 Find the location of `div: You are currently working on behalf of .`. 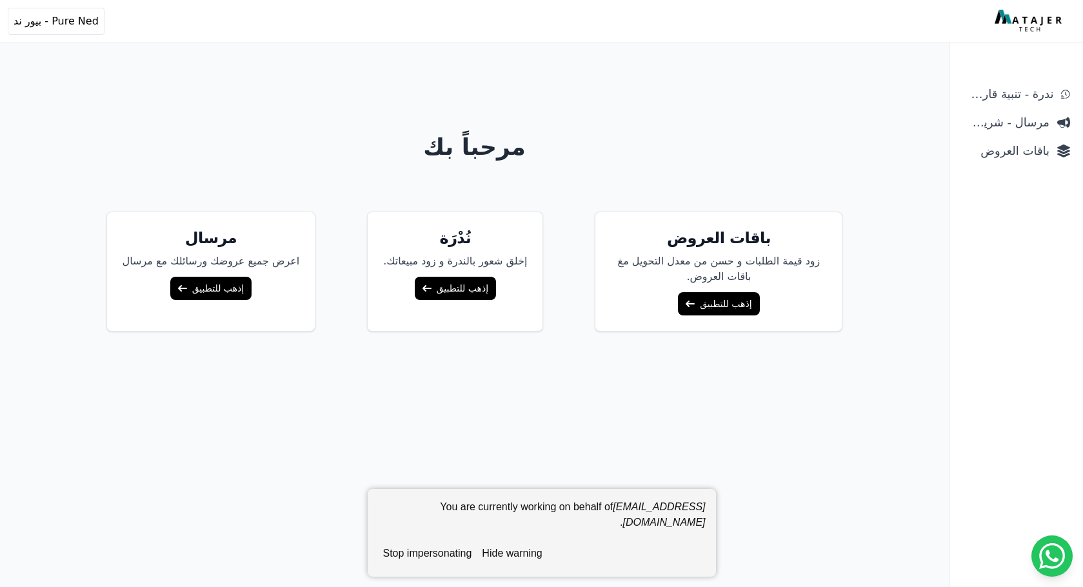

div: You are currently working on behalf of . is located at coordinates (542, 520).